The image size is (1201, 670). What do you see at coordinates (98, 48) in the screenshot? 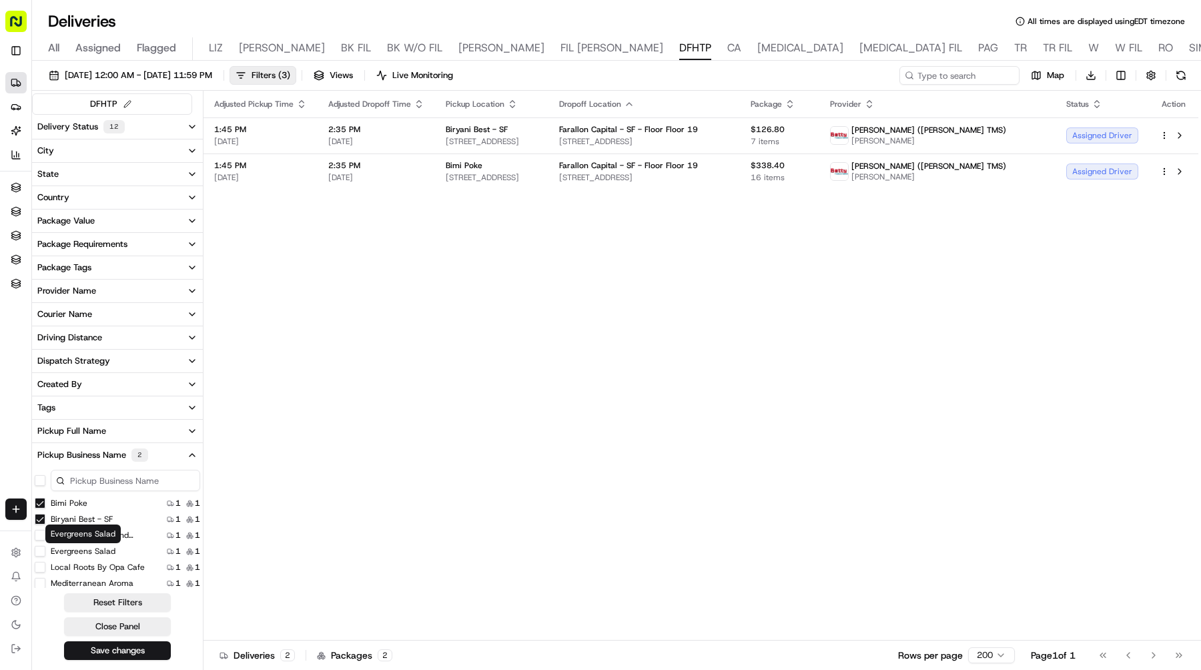
I see `span: Assigned` at bounding box center [98, 48].